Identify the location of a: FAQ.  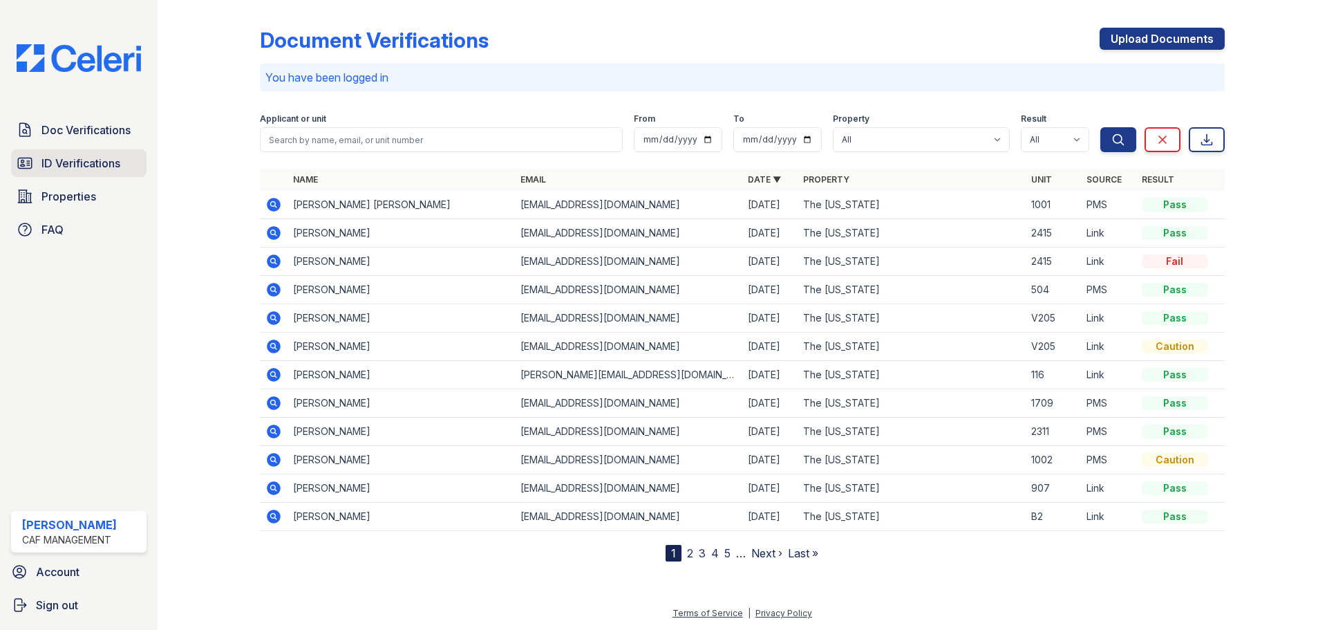
(79, 229).